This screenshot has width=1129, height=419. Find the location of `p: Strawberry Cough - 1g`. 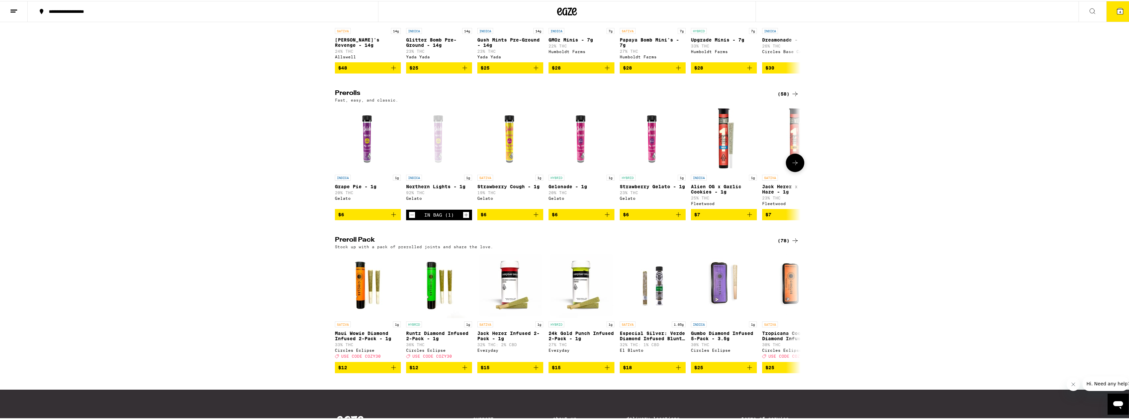

p: Strawberry Cough - 1g is located at coordinates (510, 186).